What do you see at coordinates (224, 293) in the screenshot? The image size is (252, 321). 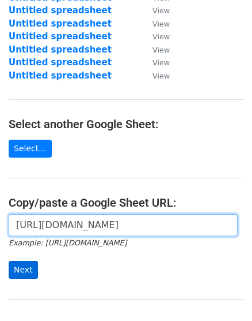 I see `div: 聊天小组件` at bounding box center [224, 293].